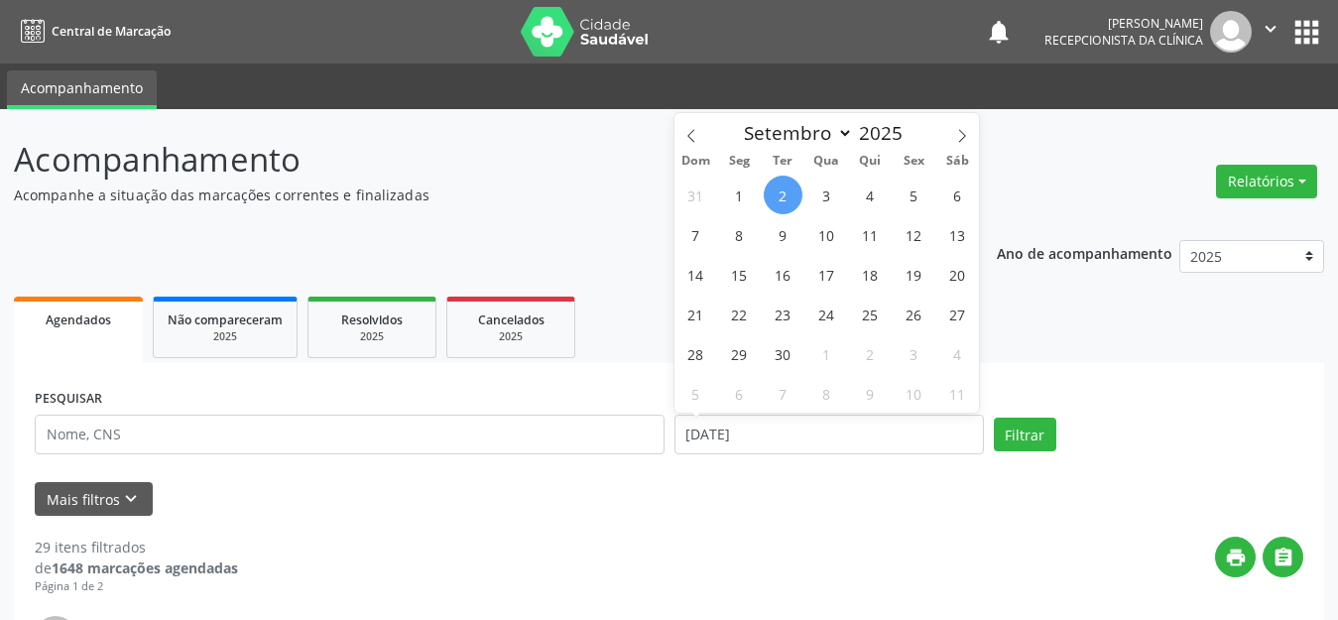 Image resolution: width=1338 pixels, height=620 pixels. Describe the element at coordinates (914, 313) in the screenshot. I see `span: Setembro 26, 2025` at that location.